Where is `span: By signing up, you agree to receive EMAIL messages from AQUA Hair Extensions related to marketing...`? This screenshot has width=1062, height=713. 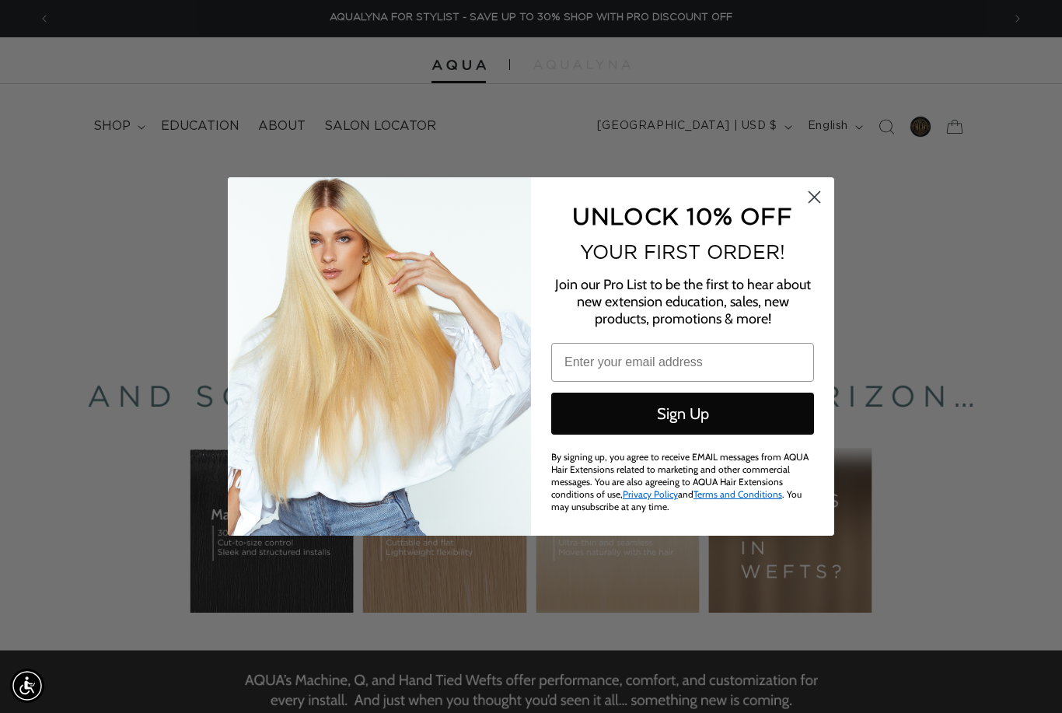
span: By signing up, you agree to receive EMAIL messages from AQUA Hair Extensions related to marketing... is located at coordinates (679, 481).